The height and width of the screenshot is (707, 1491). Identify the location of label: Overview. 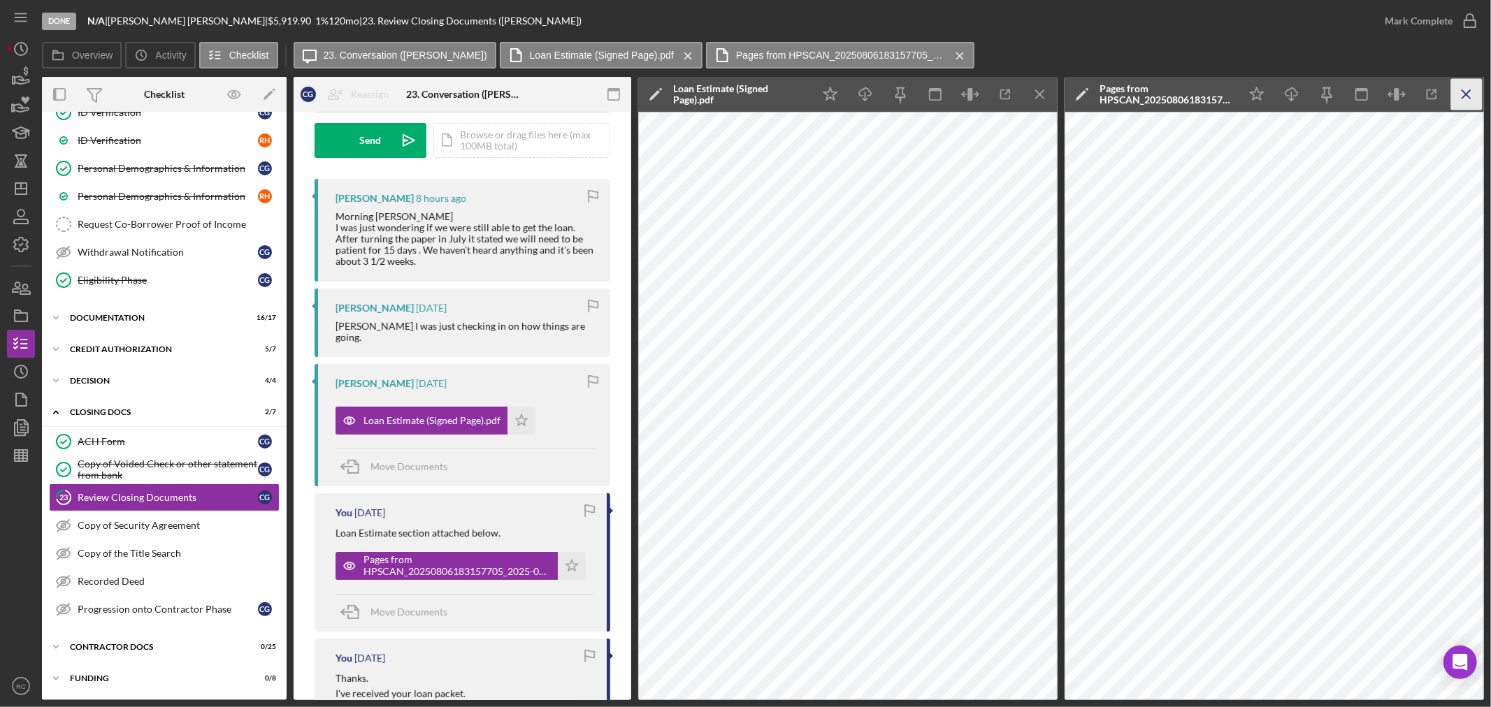
(92, 55).